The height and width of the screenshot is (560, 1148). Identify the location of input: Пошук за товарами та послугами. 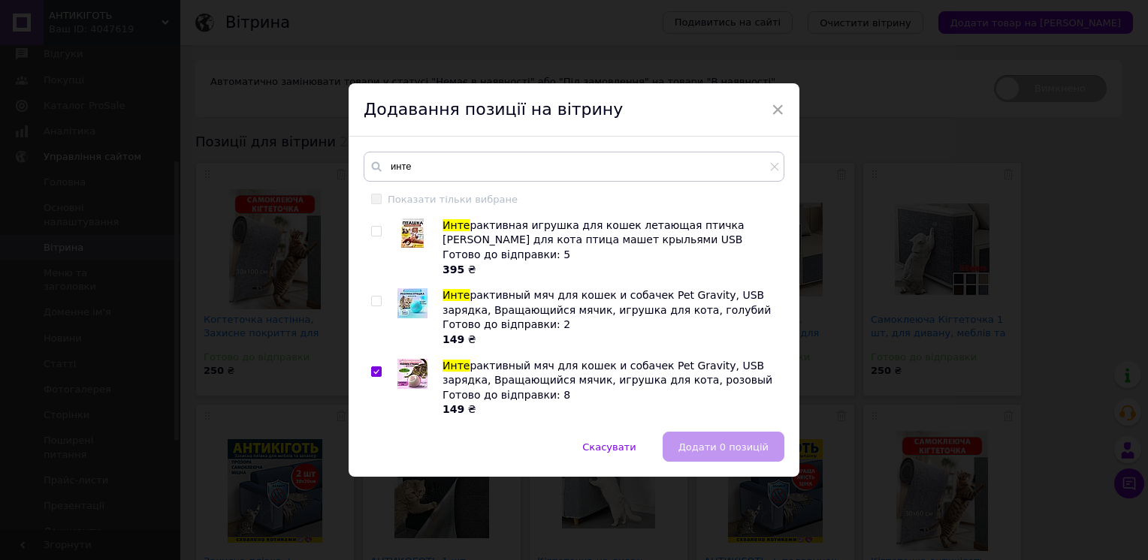
(574, 167).